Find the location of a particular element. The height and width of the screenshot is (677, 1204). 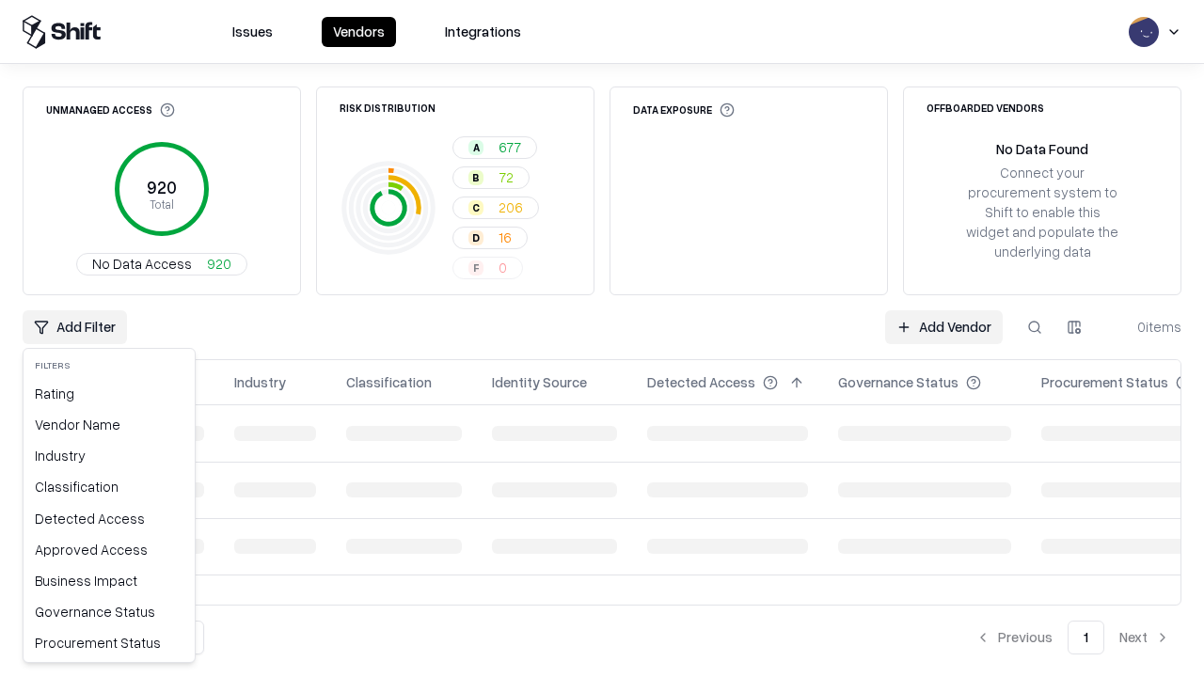

div: Industry is located at coordinates (109, 455).